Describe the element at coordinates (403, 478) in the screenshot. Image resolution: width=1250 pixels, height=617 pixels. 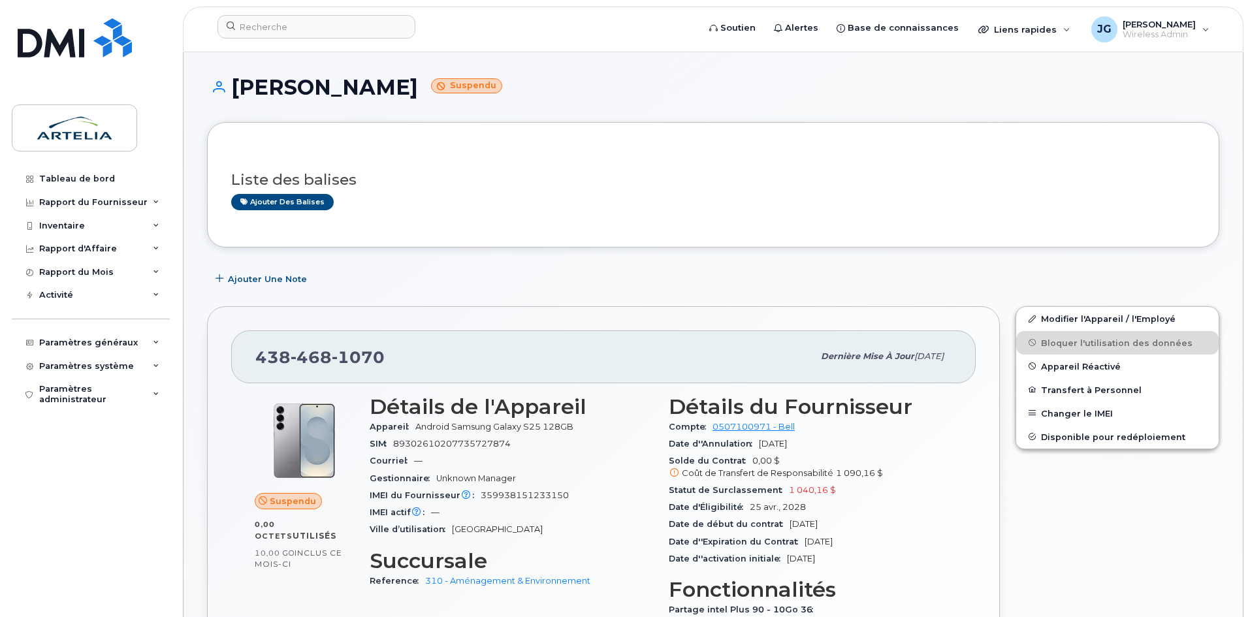
I see `span: Gestionnaire` at that location.